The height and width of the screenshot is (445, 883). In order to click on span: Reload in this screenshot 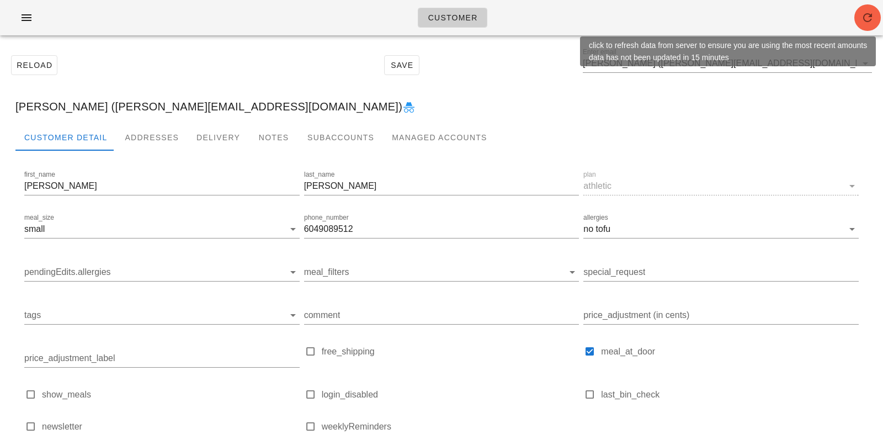, I will do `click(34, 65)`.